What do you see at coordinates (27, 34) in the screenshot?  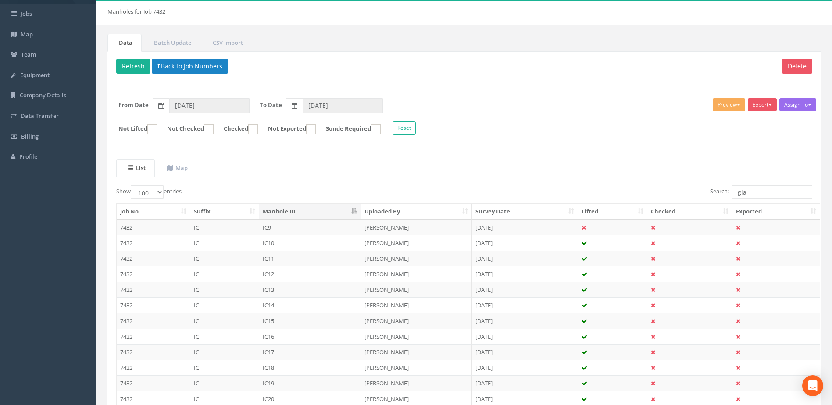 I see `span: Map` at bounding box center [27, 34].